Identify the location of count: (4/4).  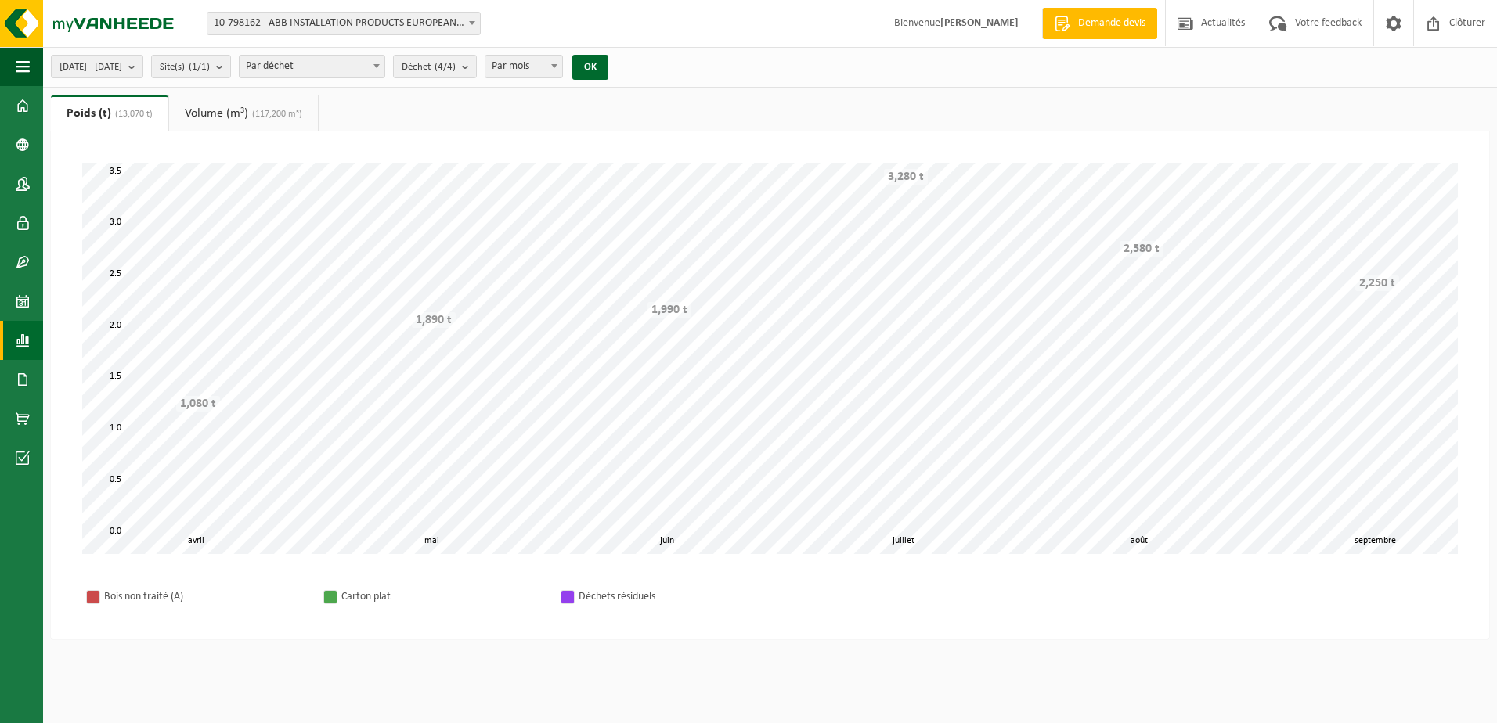
(445, 67).